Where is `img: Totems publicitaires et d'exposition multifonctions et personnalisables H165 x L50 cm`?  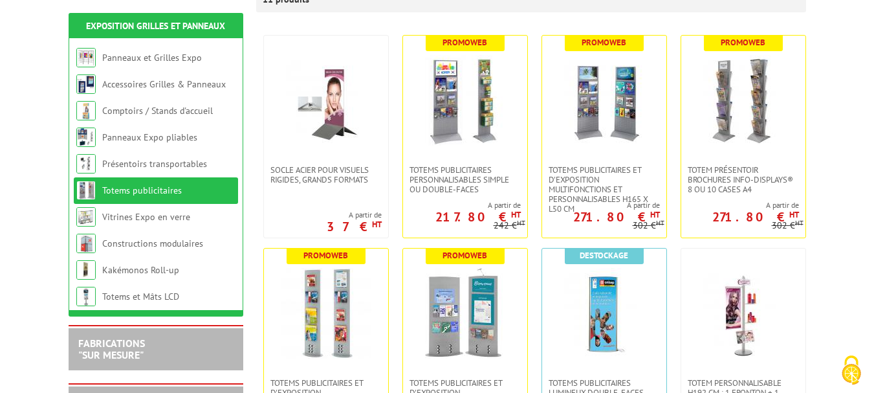 img: Totems publicitaires et d'exposition multifonctions et personnalisables H165 x L50 cm is located at coordinates (604, 100).